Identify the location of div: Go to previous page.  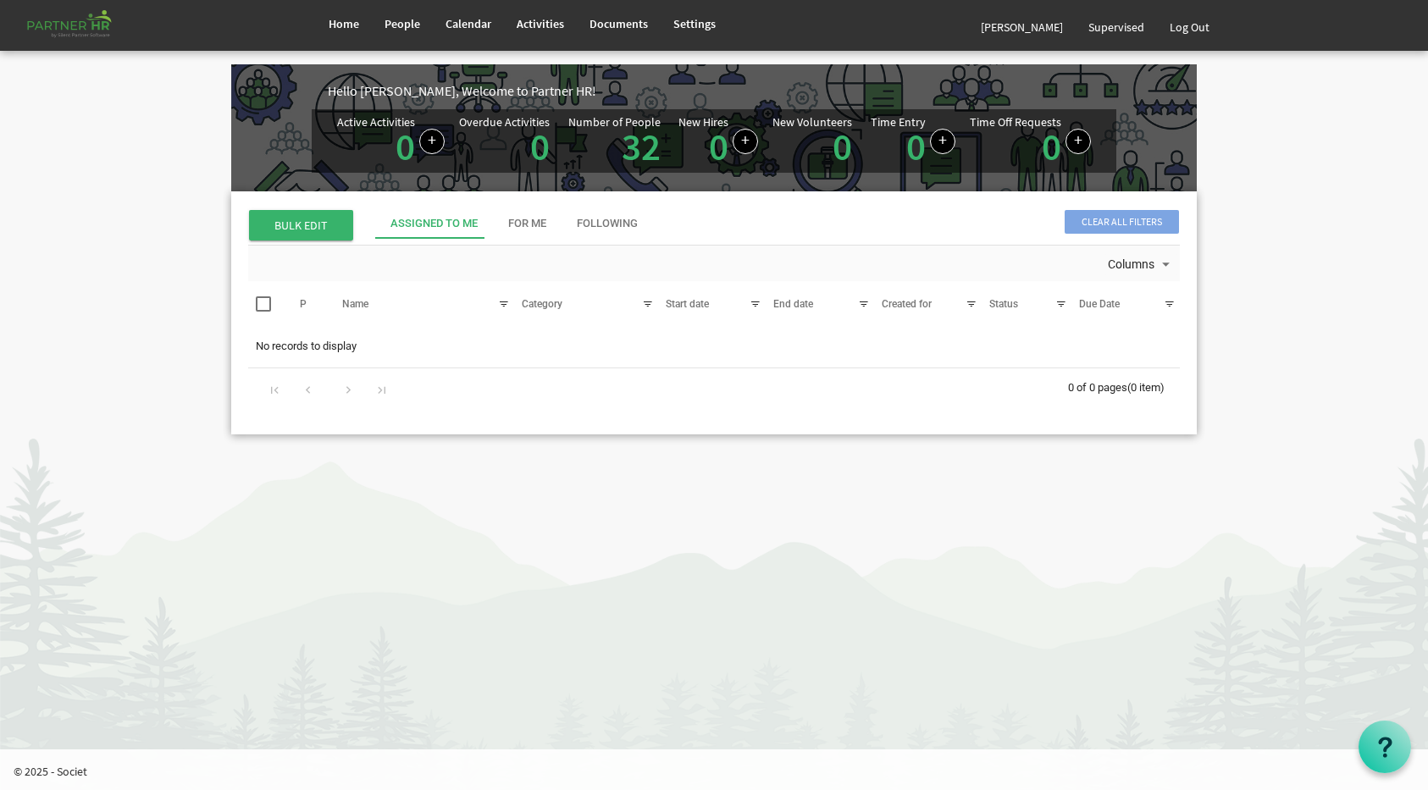
(307, 389).